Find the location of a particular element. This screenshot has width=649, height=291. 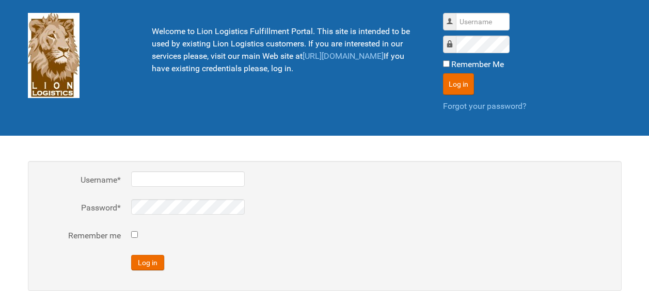

p: Welcome to Lion Logistics Fulfillment Portal. This site is intended to be used by existing Lion L... is located at coordinates (285, 50).